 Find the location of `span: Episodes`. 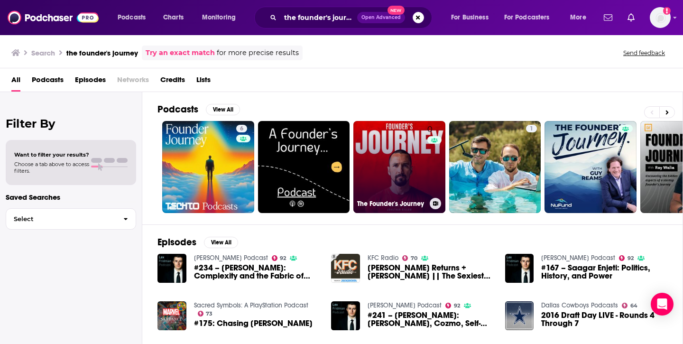

span: Episodes is located at coordinates (90, 82).